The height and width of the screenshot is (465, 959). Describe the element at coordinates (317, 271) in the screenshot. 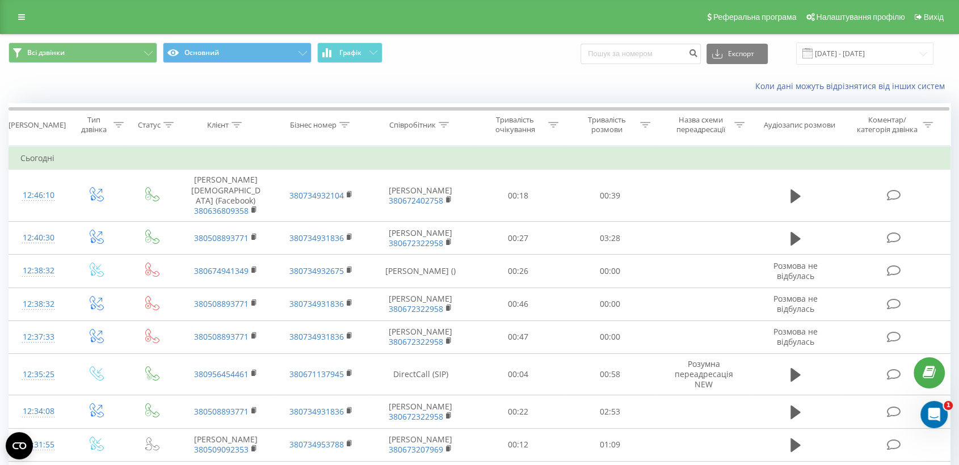

I see `a: 380734932675` at that location.